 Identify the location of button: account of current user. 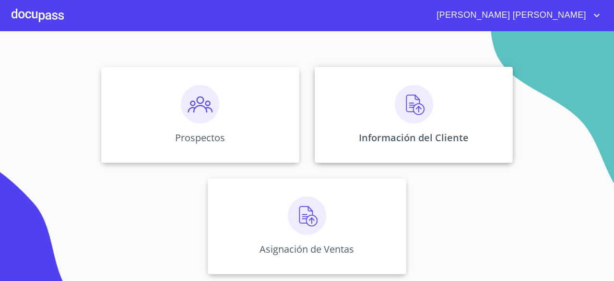
(516, 15).